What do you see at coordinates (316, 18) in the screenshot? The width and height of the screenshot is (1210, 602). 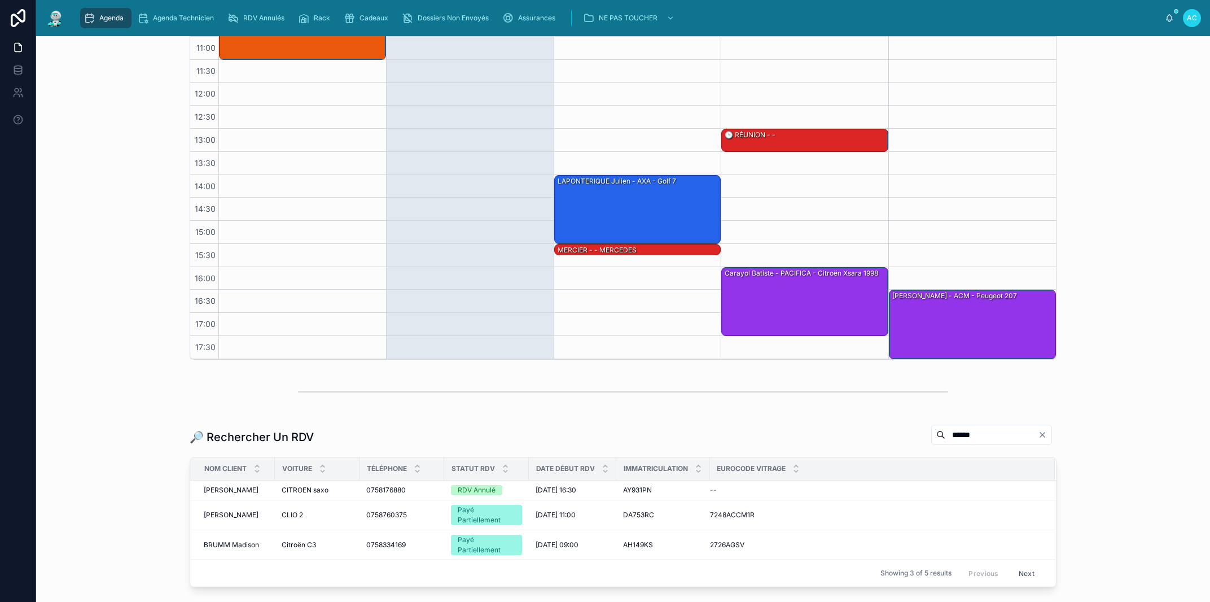 I see `a: Rack` at bounding box center [316, 18].